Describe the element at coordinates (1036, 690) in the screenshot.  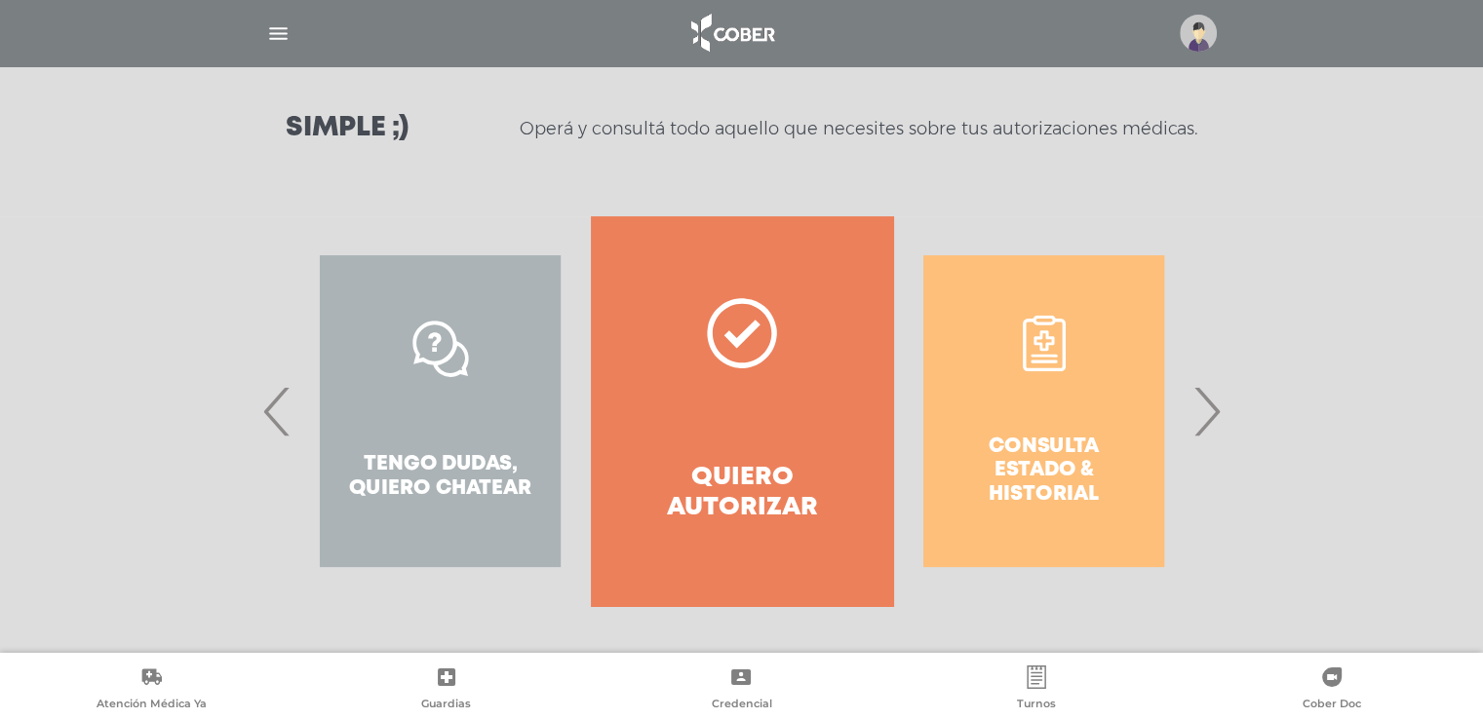
I see `a: Turnos` at that location.